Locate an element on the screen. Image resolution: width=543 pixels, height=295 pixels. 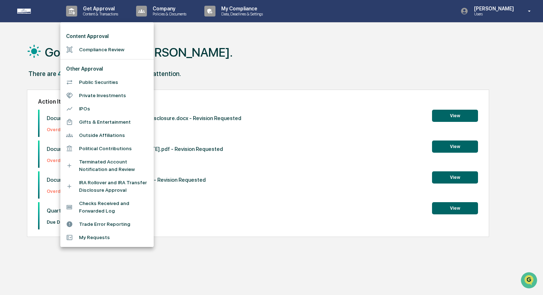
button: Start new chat is located at coordinates (126, 61).